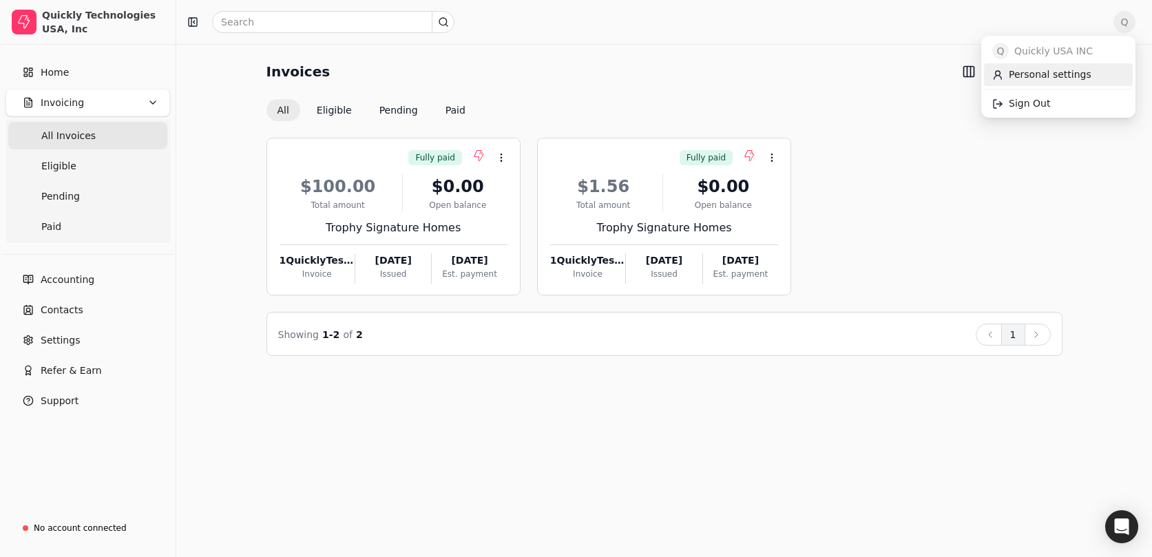 The height and width of the screenshot is (557, 1152). Describe the element at coordinates (59, 166) in the screenshot. I see `span: Eligible` at that location.